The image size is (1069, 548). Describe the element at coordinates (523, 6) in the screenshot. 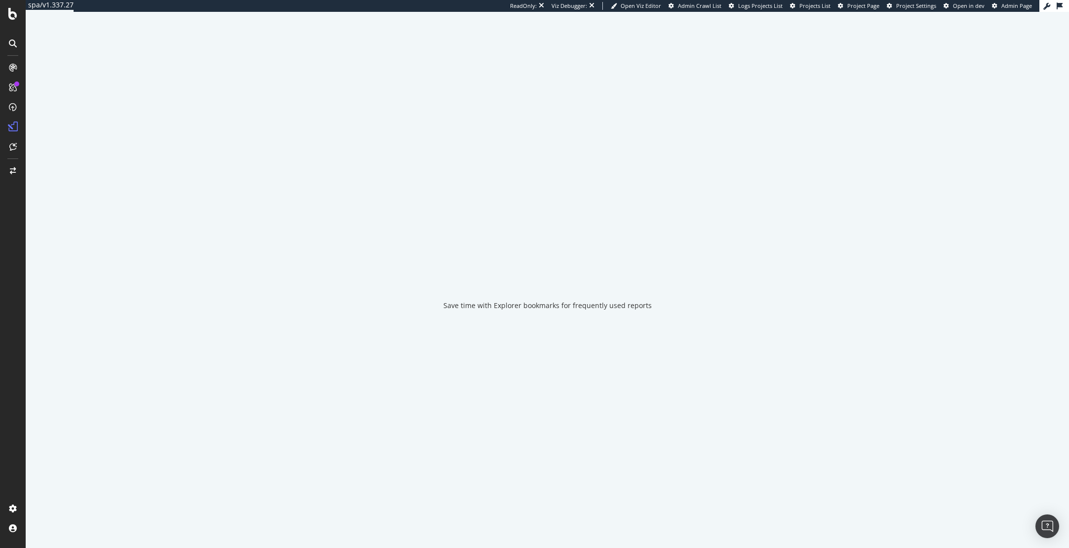

I see `div: ReadOnly:` at that location.